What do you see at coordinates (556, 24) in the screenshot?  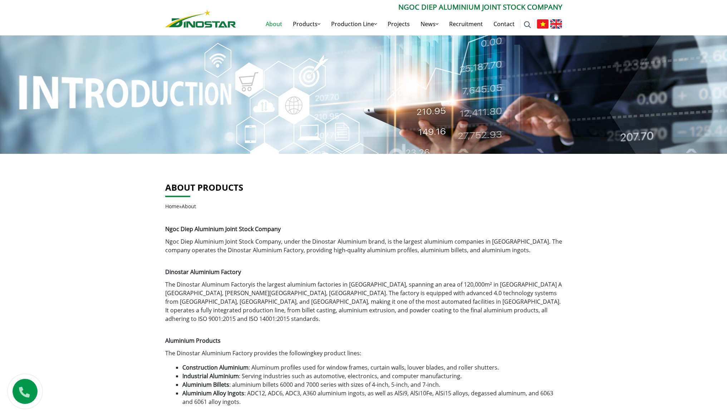 I see `img: English` at bounding box center [556, 24].